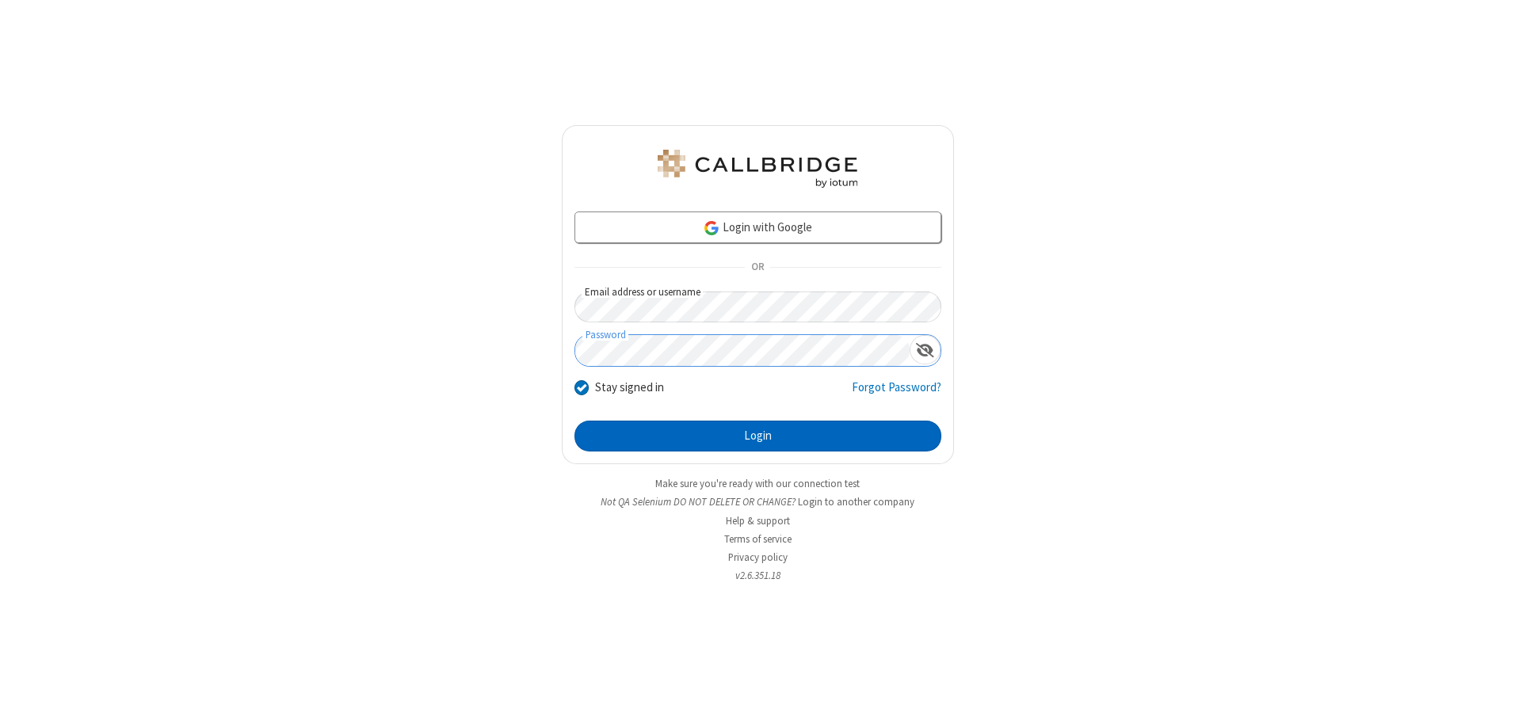 The width and height of the screenshot is (1515, 720). Describe the element at coordinates (856, 502) in the screenshot. I see `button: Login to another company` at that location.